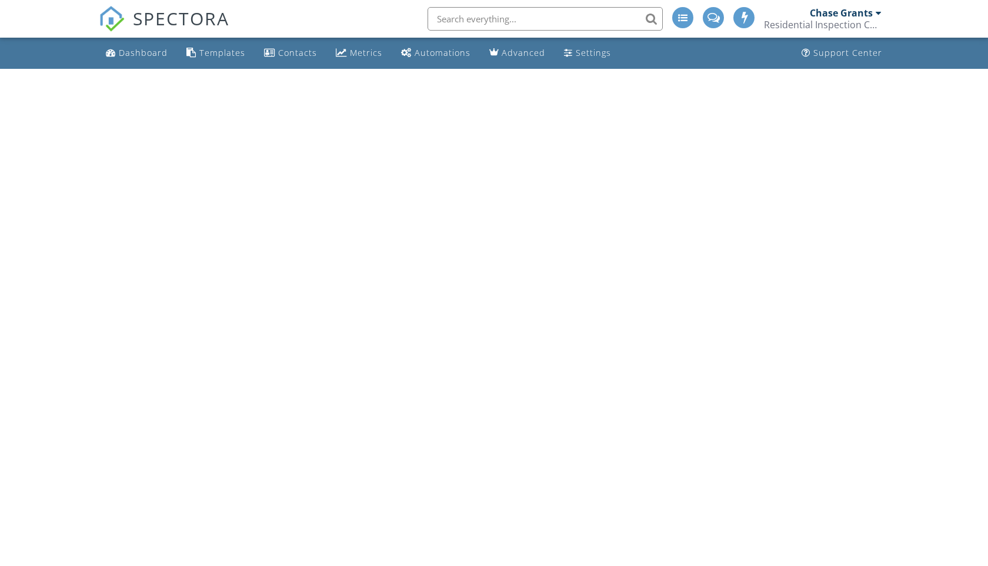 This screenshot has height=566, width=988. What do you see at coordinates (112, 19) in the screenshot?
I see `img: The Best Home Inspection Software - Spectora` at bounding box center [112, 19].